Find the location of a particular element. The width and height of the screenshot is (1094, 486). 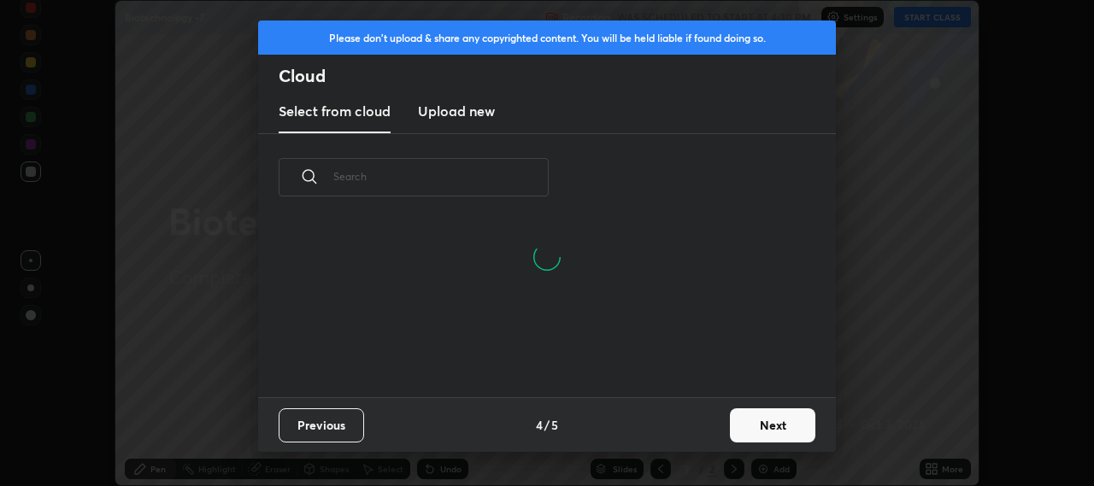

h4: 5 is located at coordinates (555, 425).